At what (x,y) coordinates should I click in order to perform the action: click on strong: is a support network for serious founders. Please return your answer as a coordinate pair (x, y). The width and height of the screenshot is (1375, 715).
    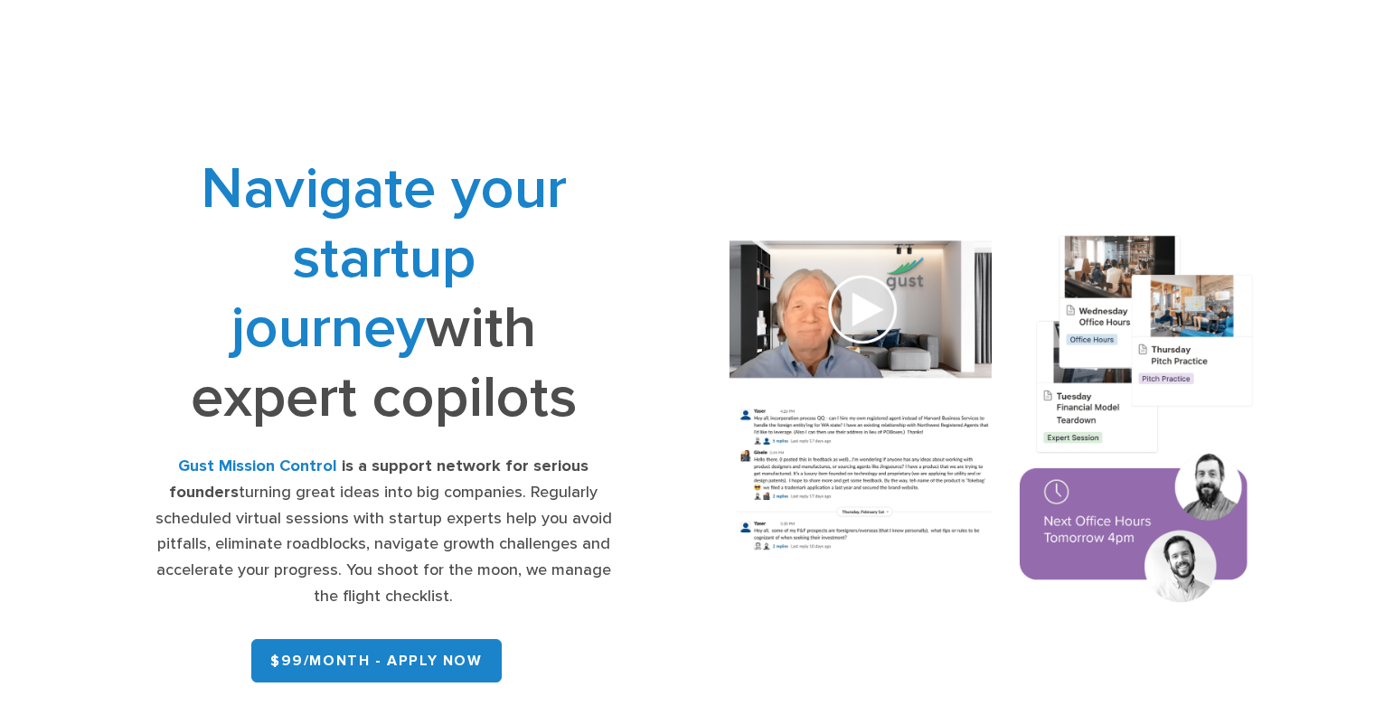
    Looking at the image, I should click on (379, 479).